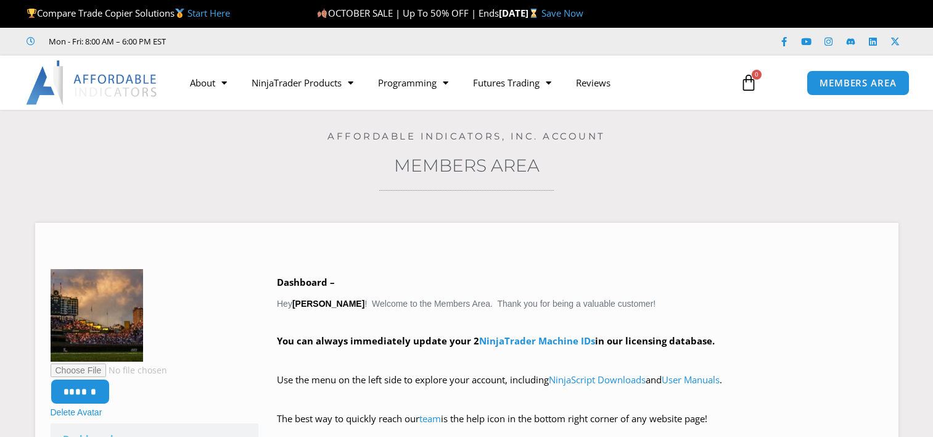 This screenshot has width=933, height=437. What do you see at coordinates (691, 379) in the screenshot?
I see `a: User Manuals` at bounding box center [691, 379].